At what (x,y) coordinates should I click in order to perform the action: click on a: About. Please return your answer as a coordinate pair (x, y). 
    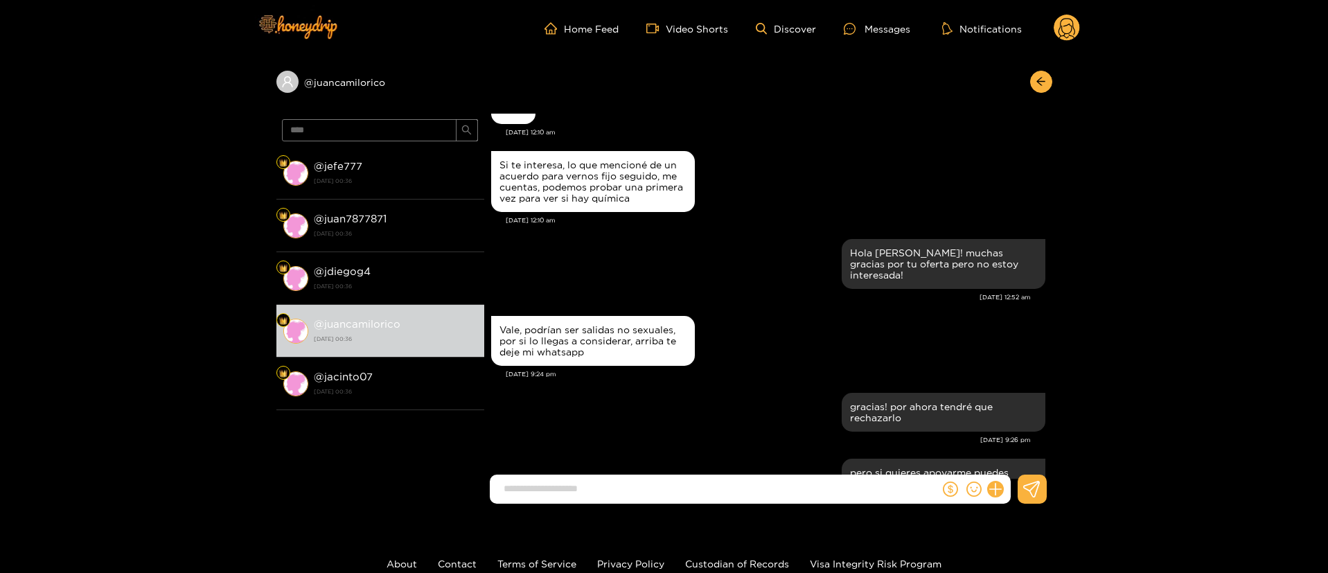
    Looking at the image, I should click on (402, 563).